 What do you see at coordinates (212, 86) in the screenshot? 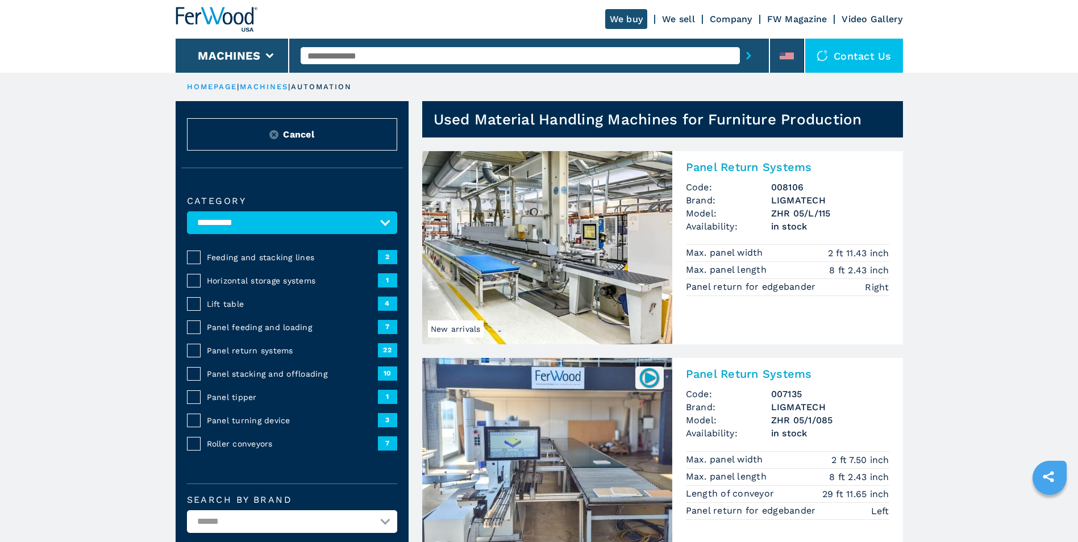
I see `a: HOMEPAGE` at bounding box center [212, 86].